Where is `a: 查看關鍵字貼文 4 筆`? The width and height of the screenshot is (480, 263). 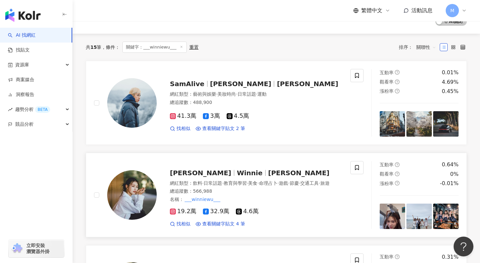 a: 查看關鍵字貼文 4 筆 is located at coordinates (220, 224).